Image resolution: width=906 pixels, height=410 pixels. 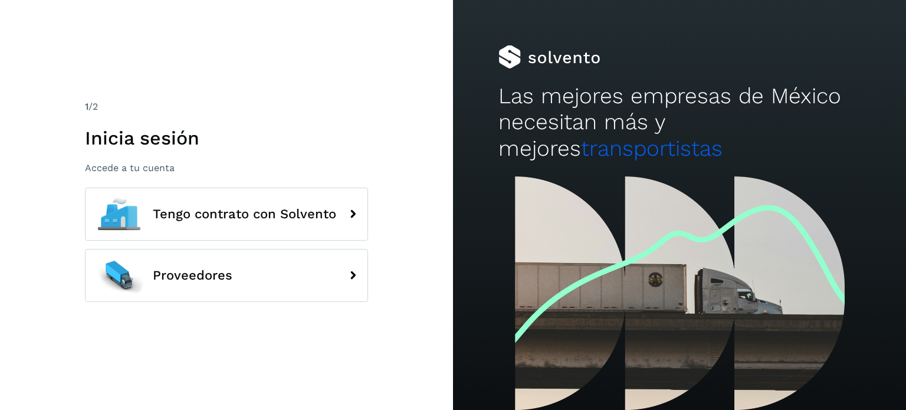 What do you see at coordinates (244, 214) in the screenshot?
I see `span: Tengo contrato con Solvento` at bounding box center [244, 214].